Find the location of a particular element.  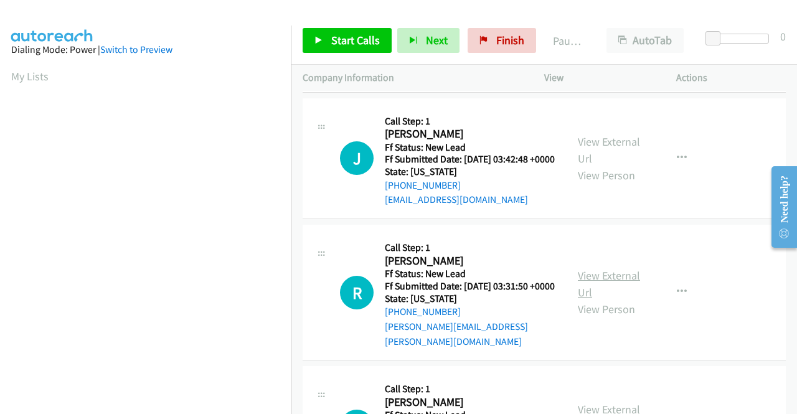

a: My Lists is located at coordinates (30, 76).